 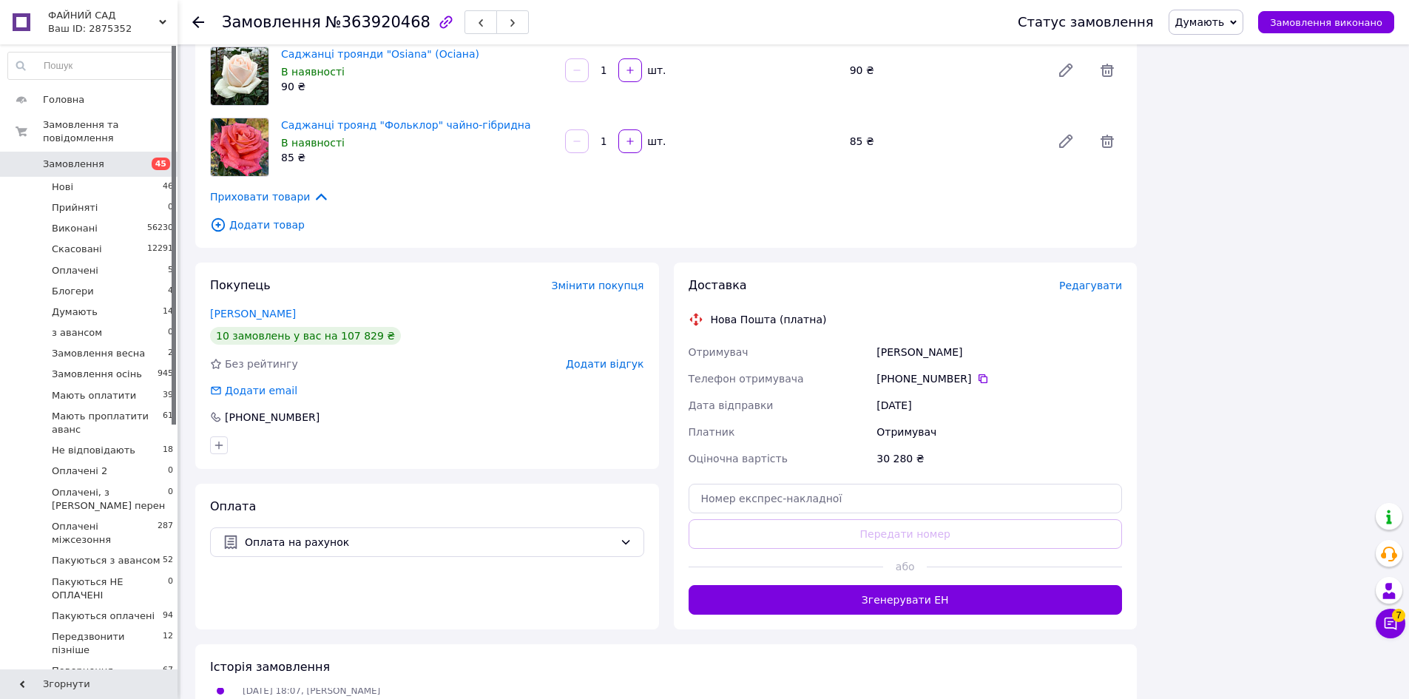 I want to click on span: 945, so click(x=165, y=374).